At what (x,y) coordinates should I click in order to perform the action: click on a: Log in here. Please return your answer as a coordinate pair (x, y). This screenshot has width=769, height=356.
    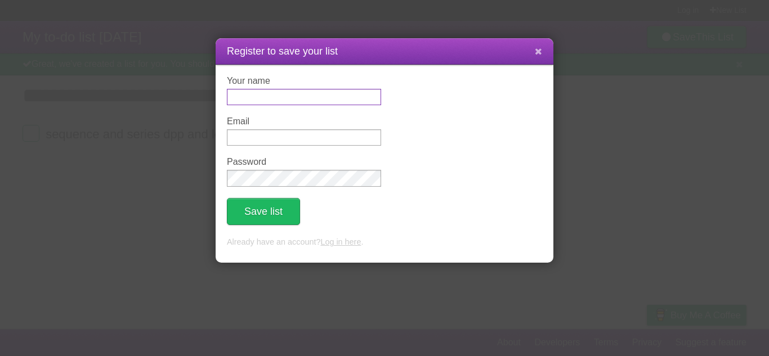
    Looking at the image, I should click on (340, 242).